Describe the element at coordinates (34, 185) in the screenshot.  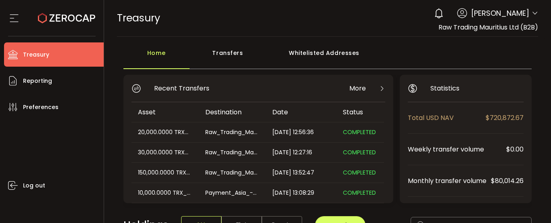
I see `span: Log out` at that location.